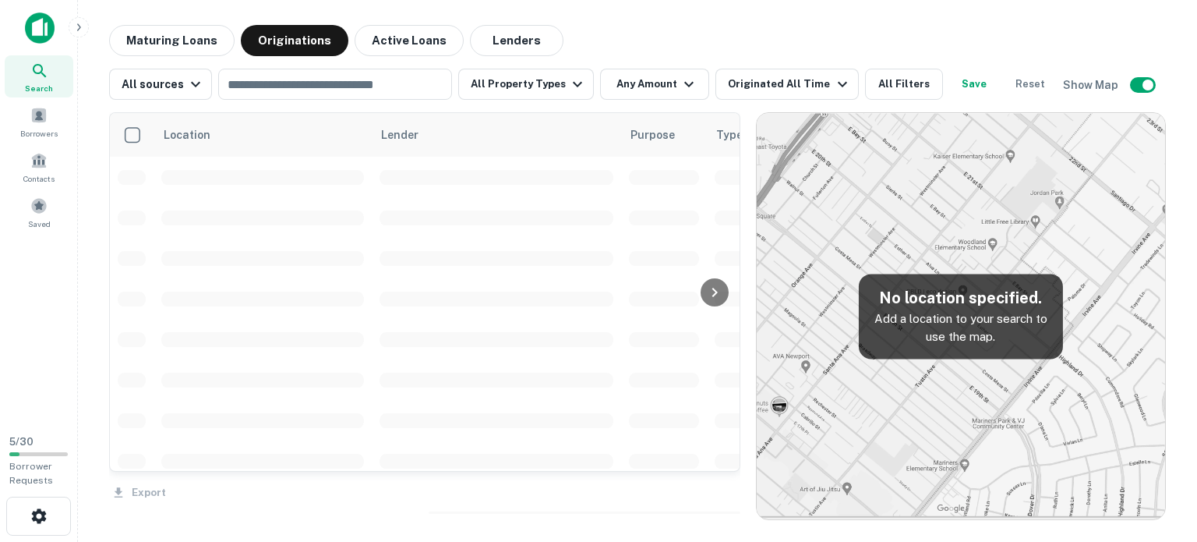 The width and height of the screenshot is (1197, 542). Describe the element at coordinates (961, 327) in the screenshot. I see `p: Add a location to your search to use the map.` at that location.